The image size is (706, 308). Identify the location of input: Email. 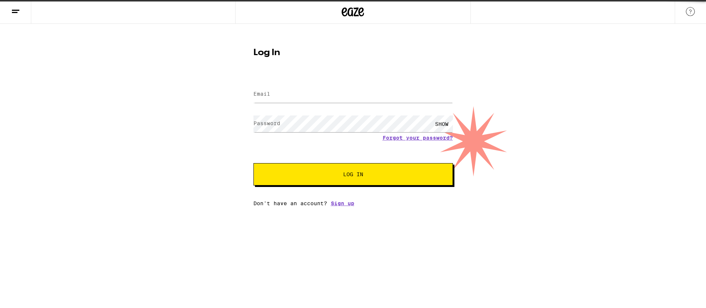
(353, 94).